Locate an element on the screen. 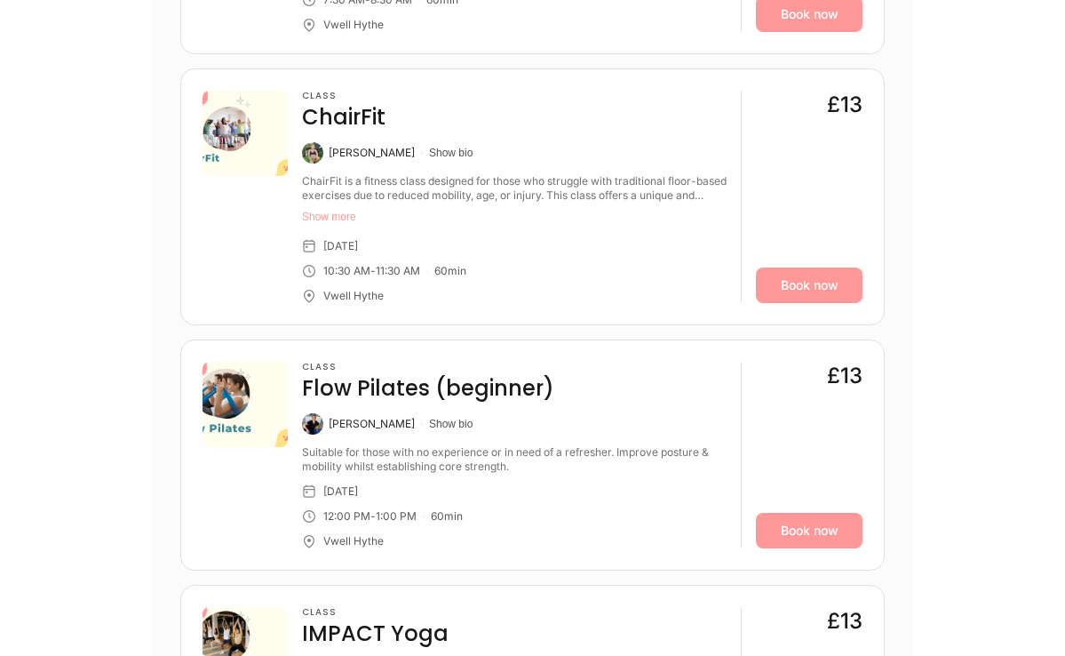 The image size is (1065, 656). h4: IMPACT Yoga is located at coordinates (375, 633).